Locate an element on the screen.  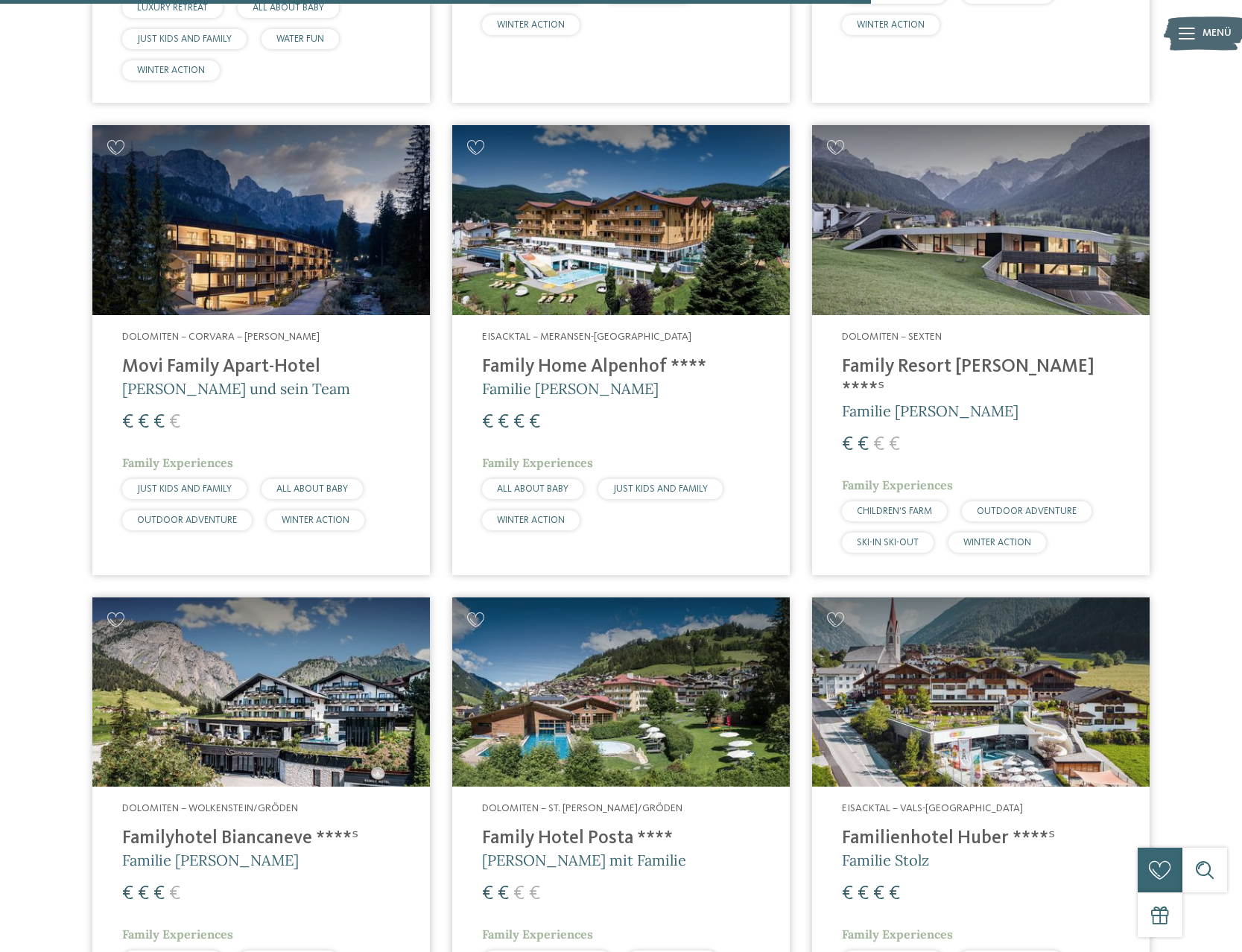
h4: Movi Family Apart-Hotel is located at coordinates (261, 367).